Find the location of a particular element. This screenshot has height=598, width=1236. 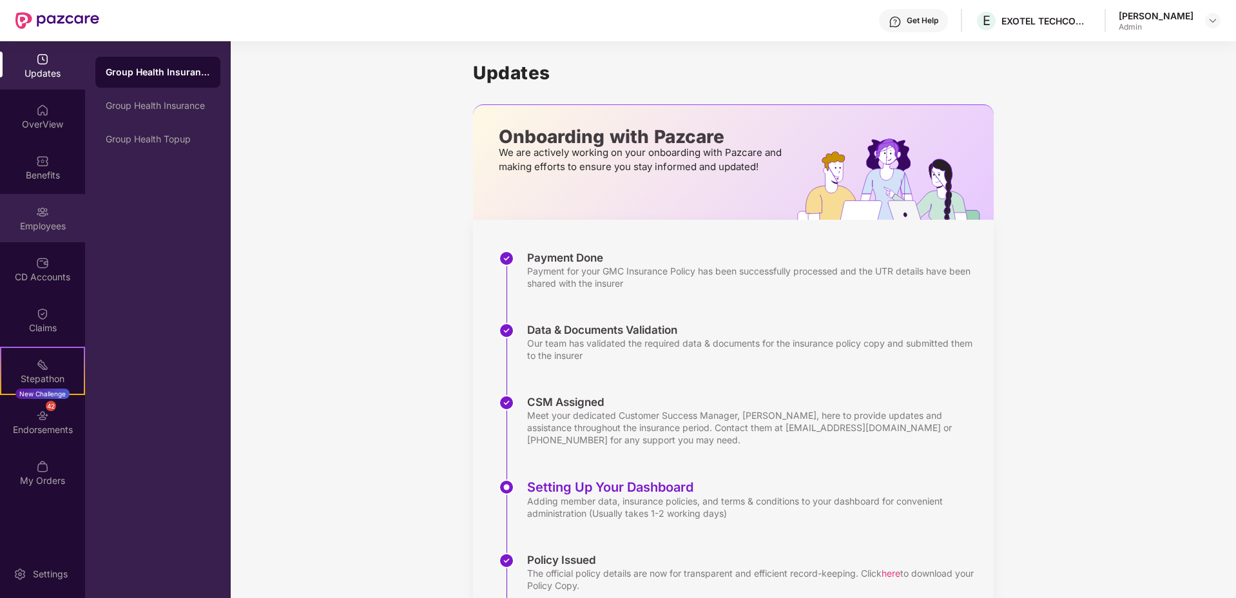

div: CSM Assigned is located at coordinates (754, 402).